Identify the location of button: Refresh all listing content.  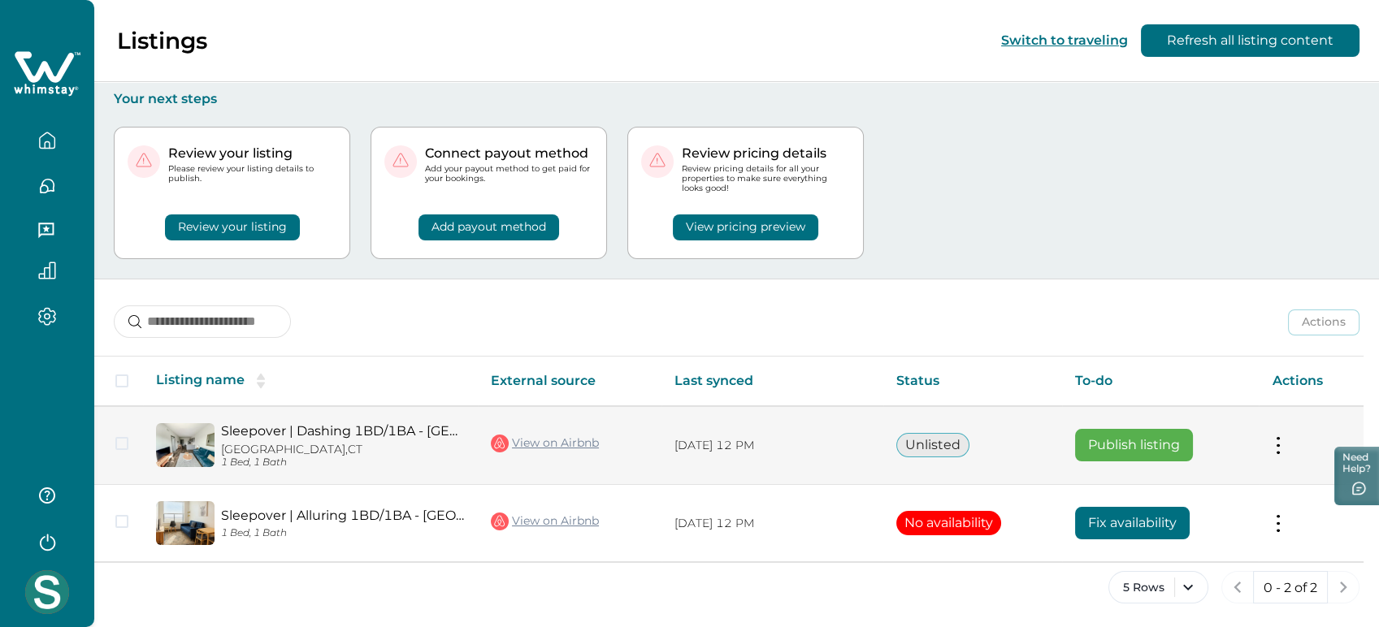
(1250, 41).